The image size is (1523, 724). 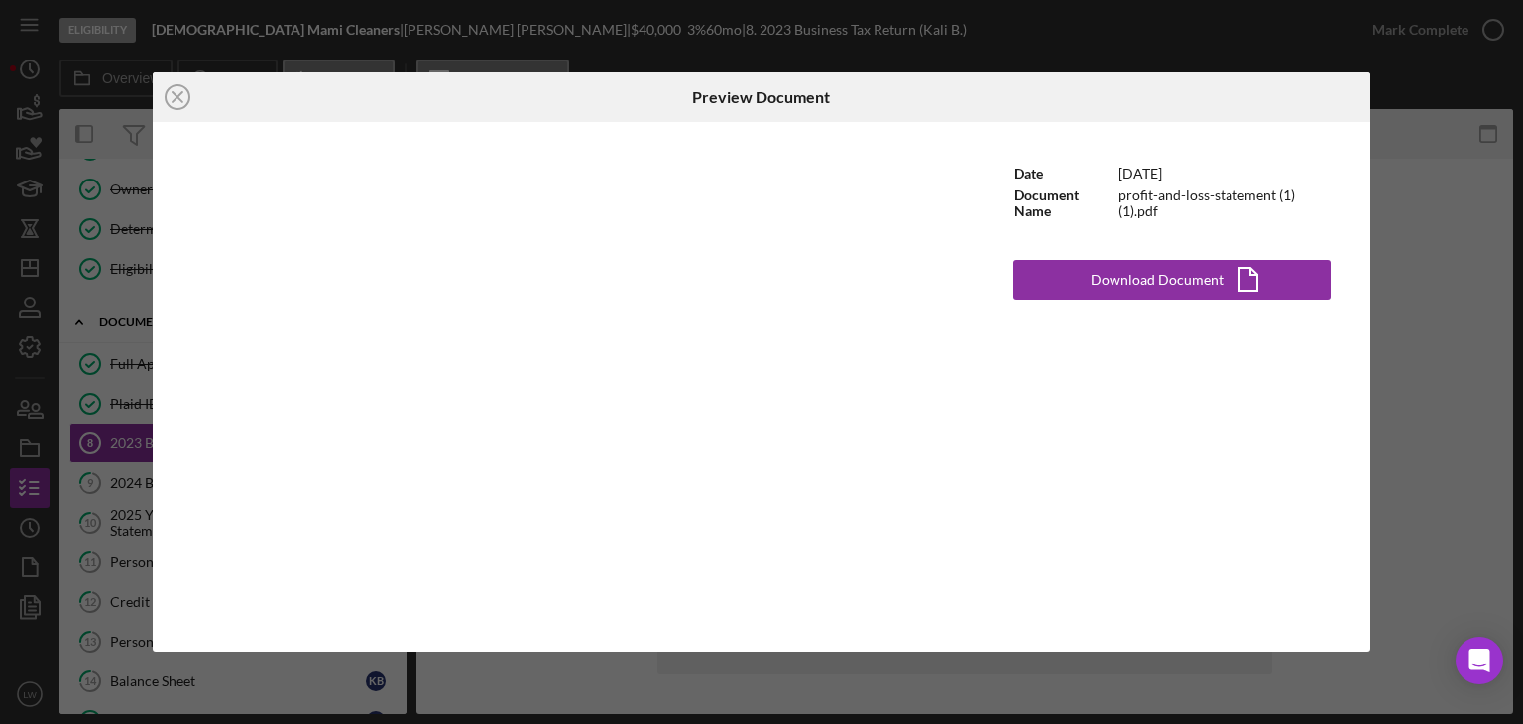 I want to click on h6: Preview Document, so click(x=760, y=97).